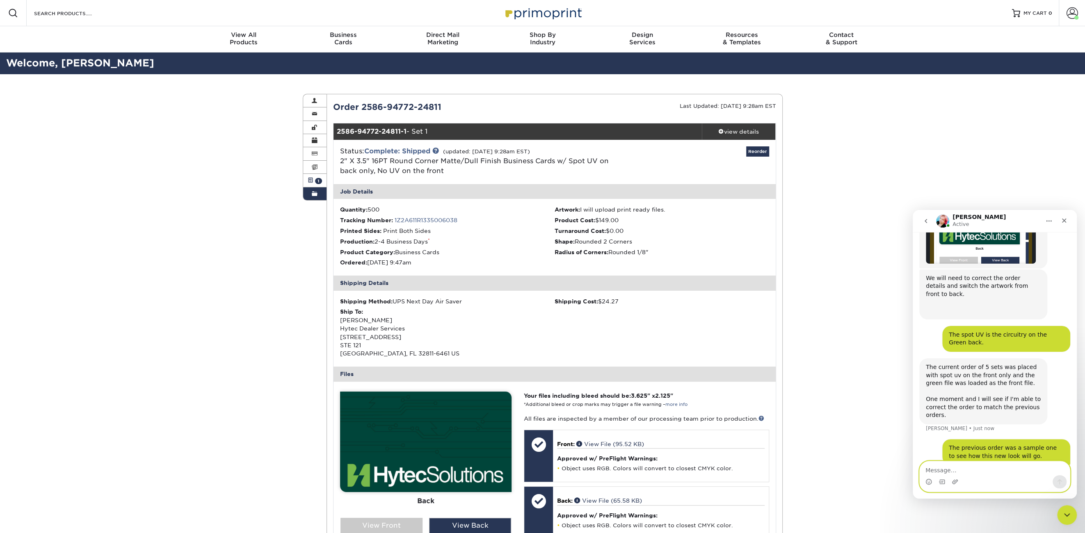 The height and width of the screenshot is (533, 1085). I want to click on span: Direct Mail, so click(443, 35).